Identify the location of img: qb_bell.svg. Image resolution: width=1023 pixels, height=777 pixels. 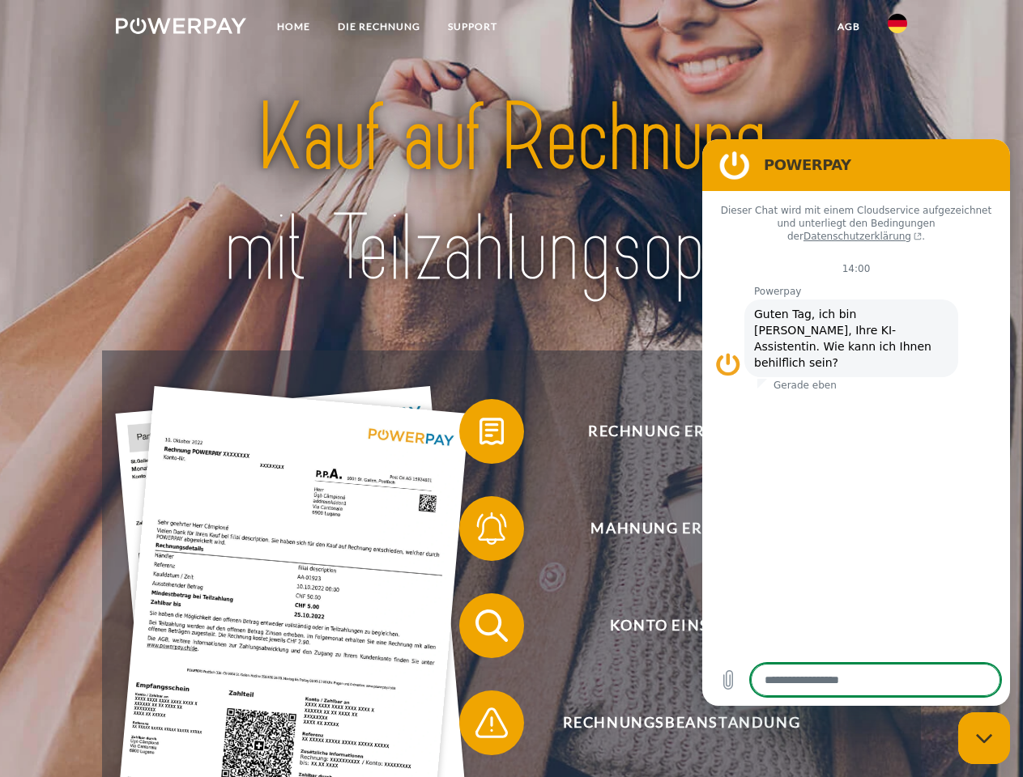
(492, 529).